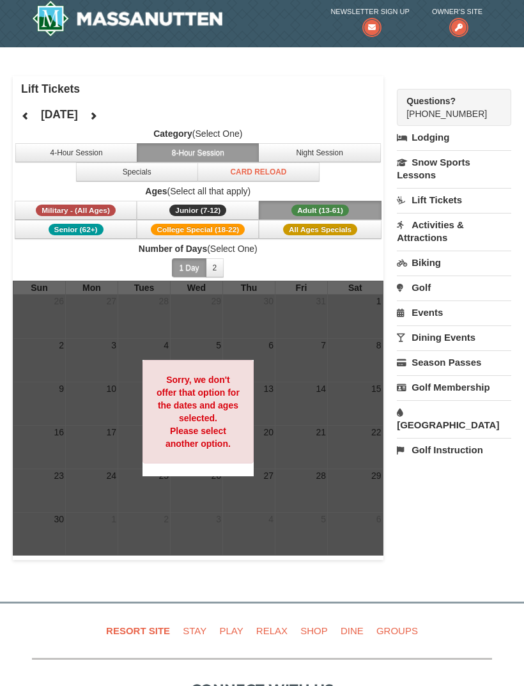 The image size is (524, 686). I want to click on span: Senior (62+), so click(76, 229).